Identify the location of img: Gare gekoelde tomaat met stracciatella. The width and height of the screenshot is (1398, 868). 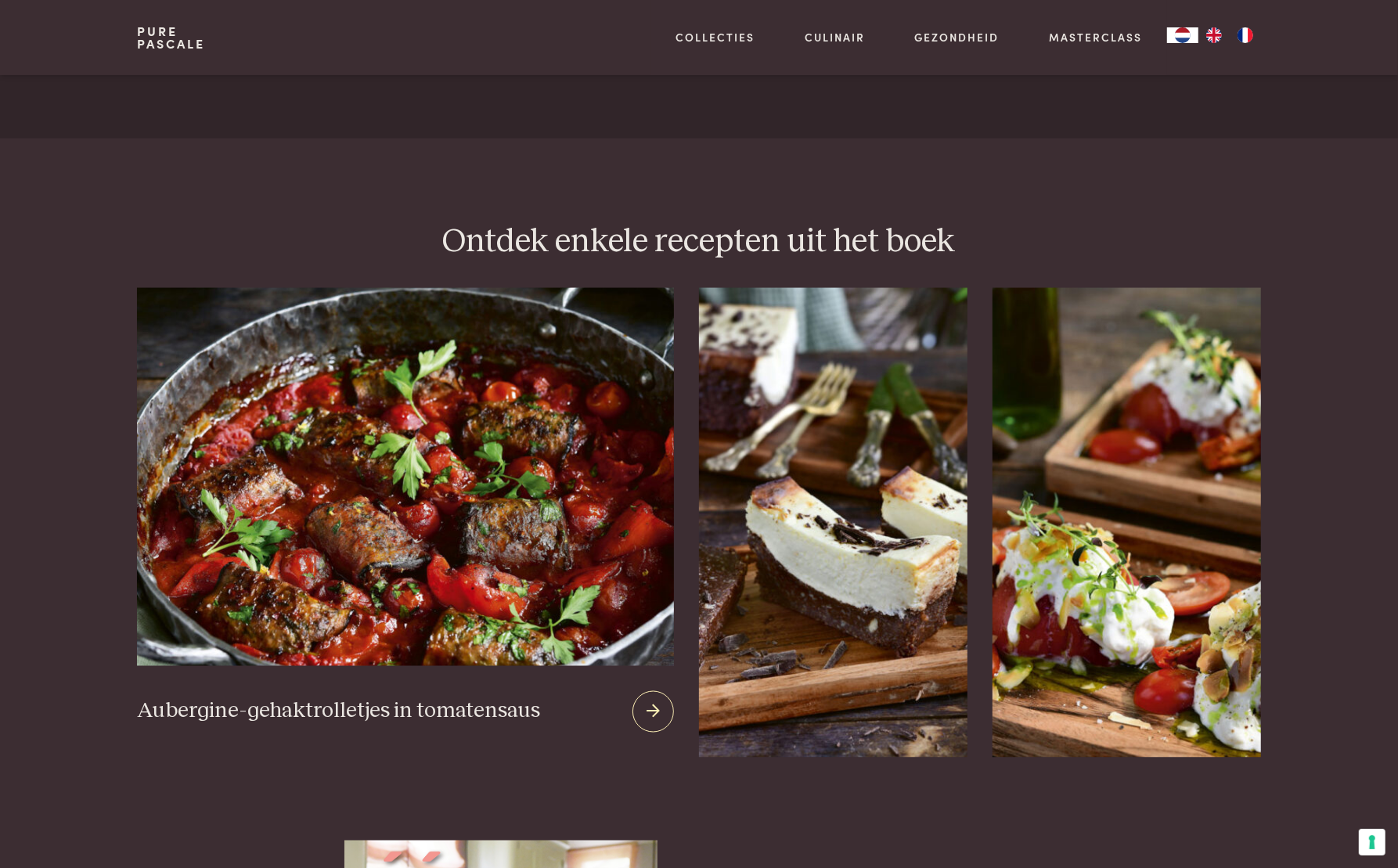
(1126, 523).